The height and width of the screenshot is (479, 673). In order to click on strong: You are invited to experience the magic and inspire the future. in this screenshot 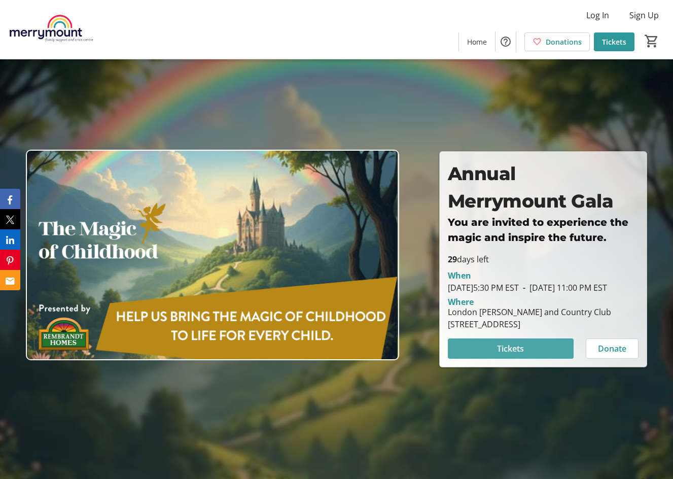, I will do `click(540, 230)`.